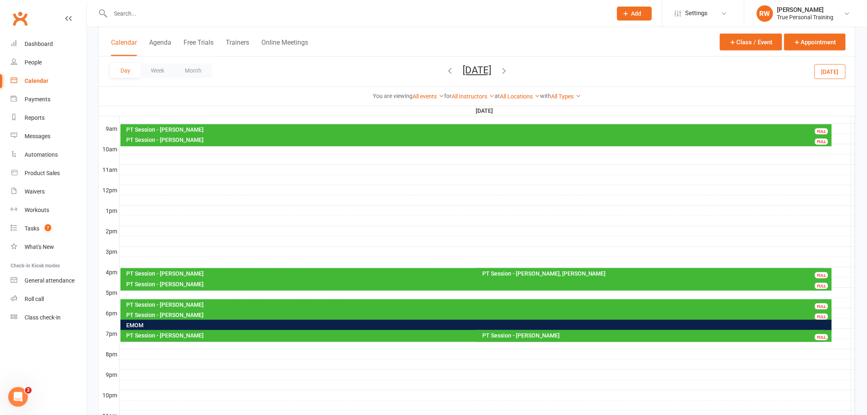 Image resolution: width=867 pixels, height=415 pixels. Describe the element at coordinates (48, 210) in the screenshot. I see `a: Workouts` at that location.